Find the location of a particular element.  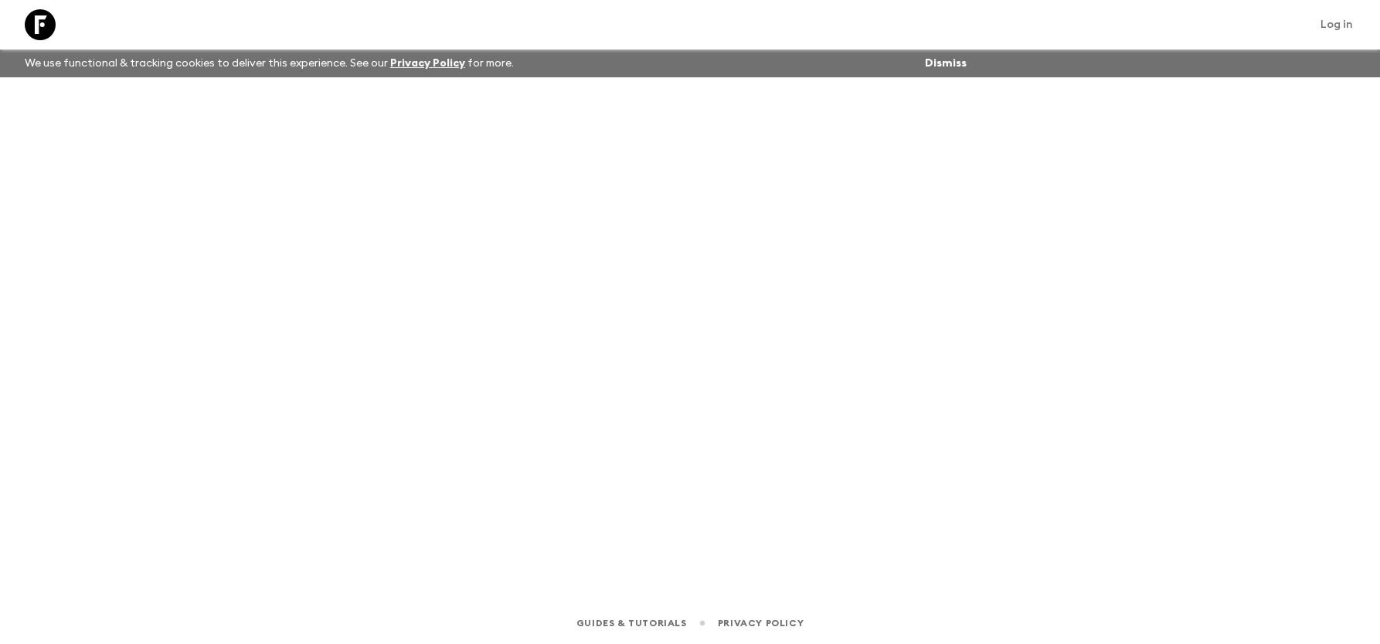

p: We use functional & tracking cookies to deliver this experience. See our for more. is located at coordinates (269, 63).